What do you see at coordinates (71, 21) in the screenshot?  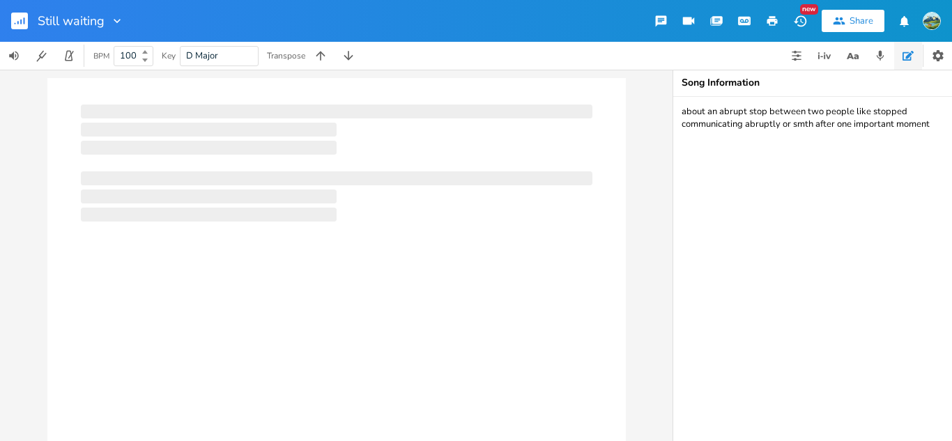 I see `span: Still waiting` at bounding box center [71, 21].